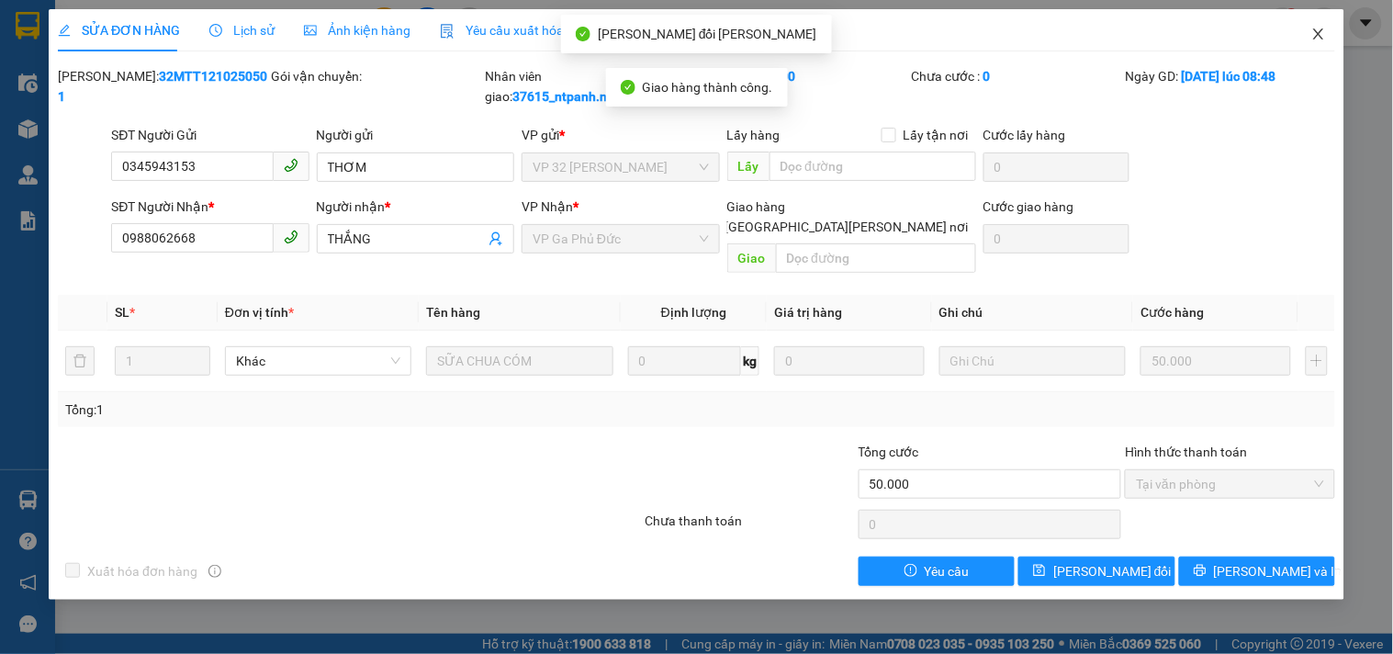 The image size is (1393, 654). I want to click on span: VP 32 Mạc Thái Tổ, so click(620, 167).